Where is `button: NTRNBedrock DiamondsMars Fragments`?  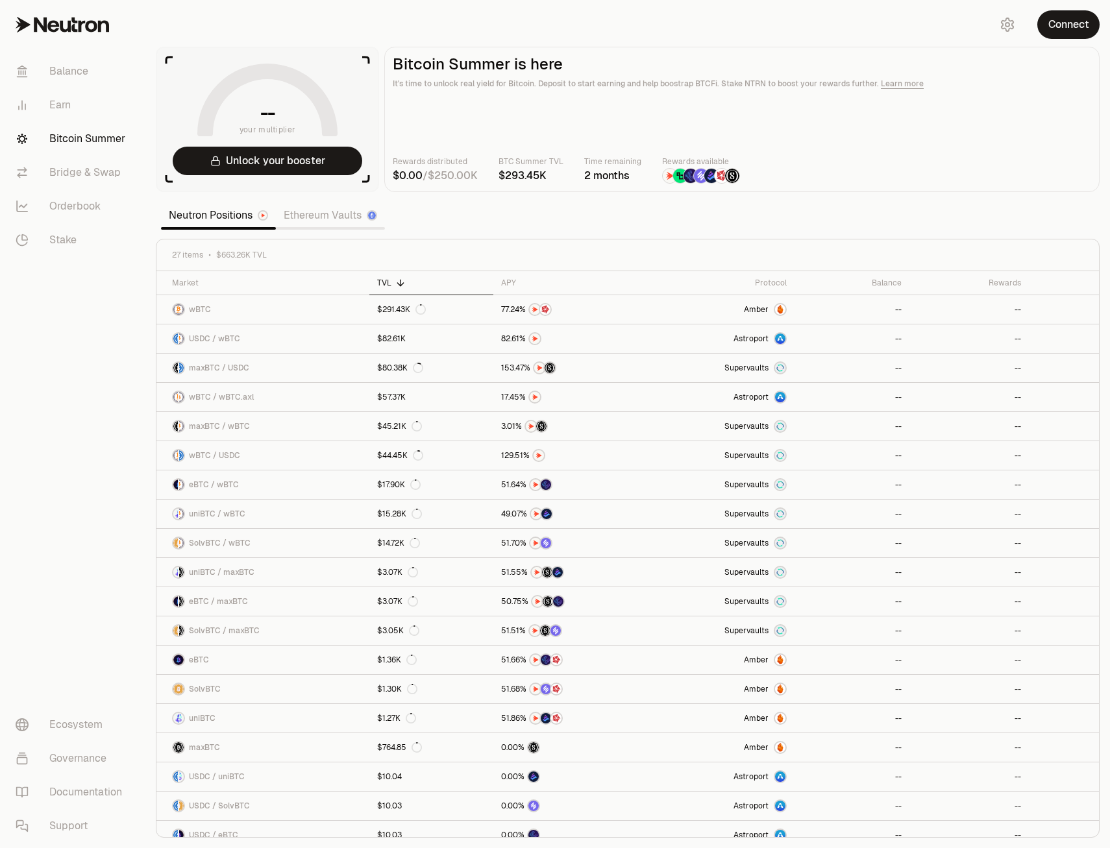
button: NTRNBedrock DiamondsMars Fragments is located at coordinates (569, 719).